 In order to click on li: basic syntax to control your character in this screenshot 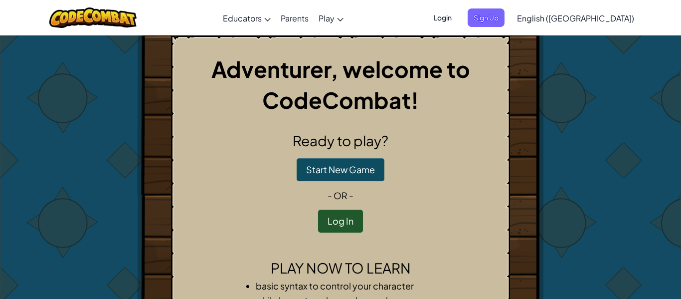, I will do `click(351, 285)`.